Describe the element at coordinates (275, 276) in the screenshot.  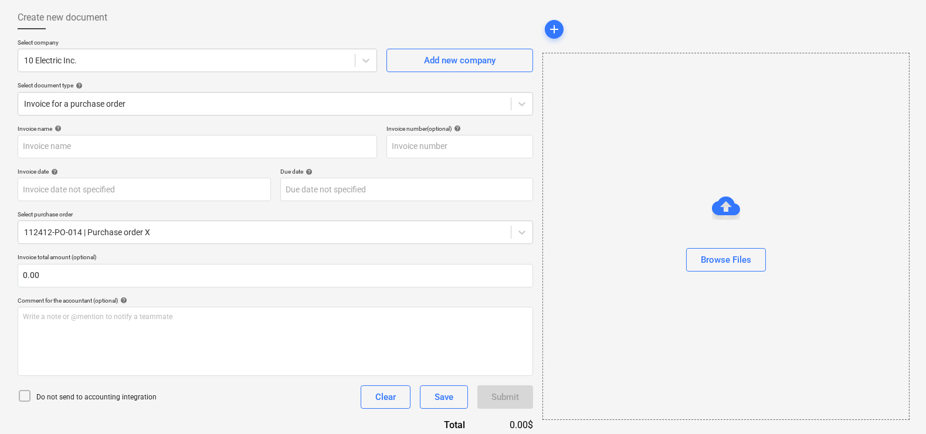
I see `input: Invoice total amount (optional)` at that location.